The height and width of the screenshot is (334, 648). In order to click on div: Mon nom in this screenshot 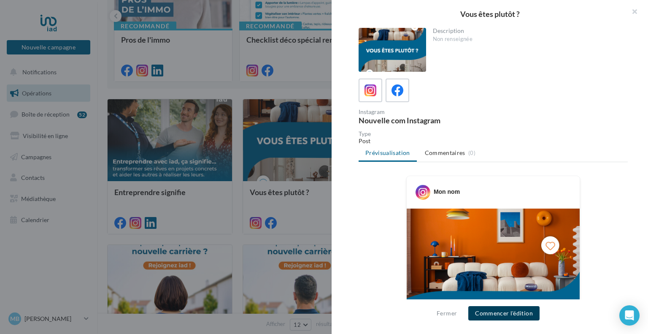, I will do `click(447, 192)`.